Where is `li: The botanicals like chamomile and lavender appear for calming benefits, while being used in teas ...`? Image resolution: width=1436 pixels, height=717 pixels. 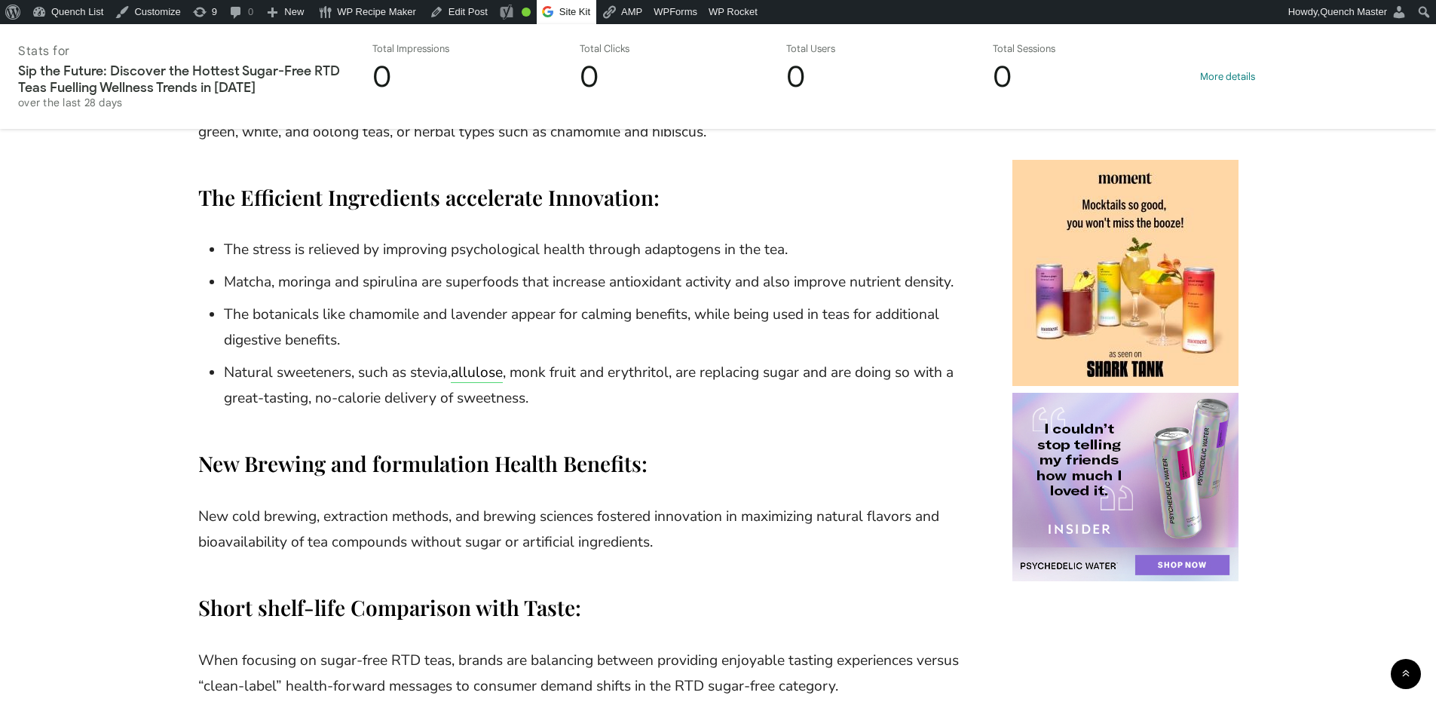 li: The botanicals like chamomile and lavender appear for calming benefits, while being used in teas ... is located at coordinates (596, 327).